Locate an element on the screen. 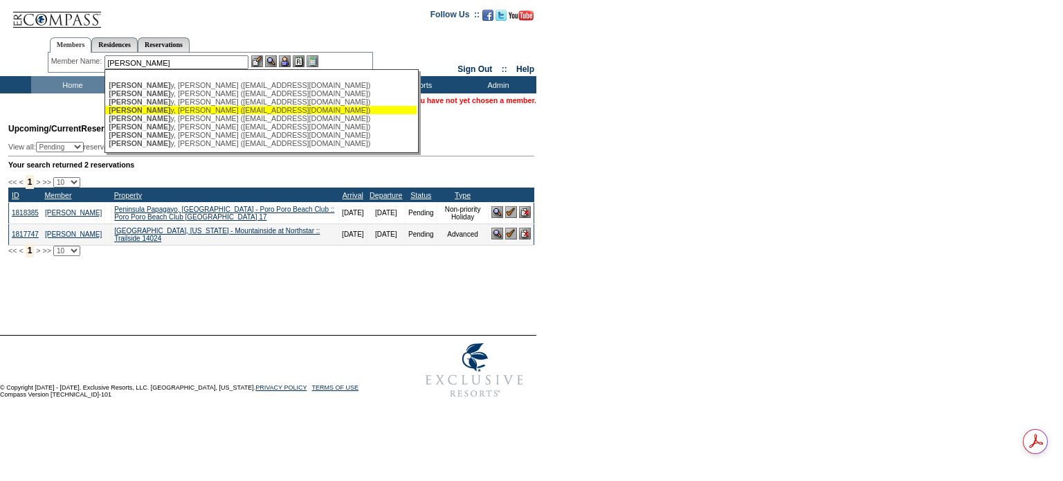 This screenshot has height=481, width=1063. a: Members is located at coordinates (71, 45).